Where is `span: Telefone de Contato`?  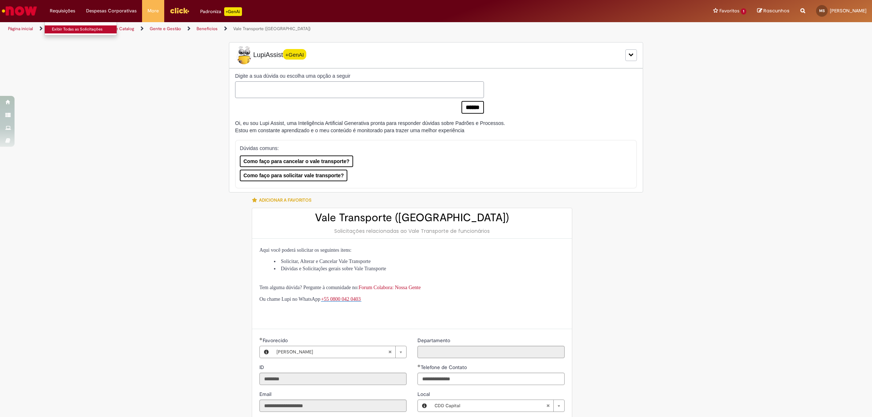
span: Telefone de Contato is located at coordinates (444, 367).